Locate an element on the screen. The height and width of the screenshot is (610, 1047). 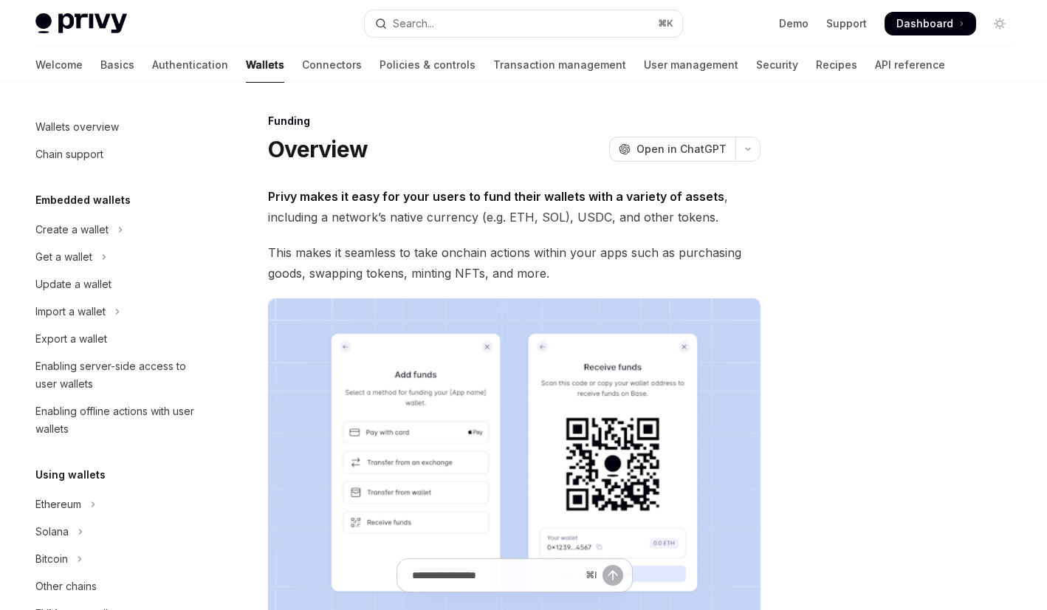
button: Open in ChatGPT is located at coordinates (672, 149).